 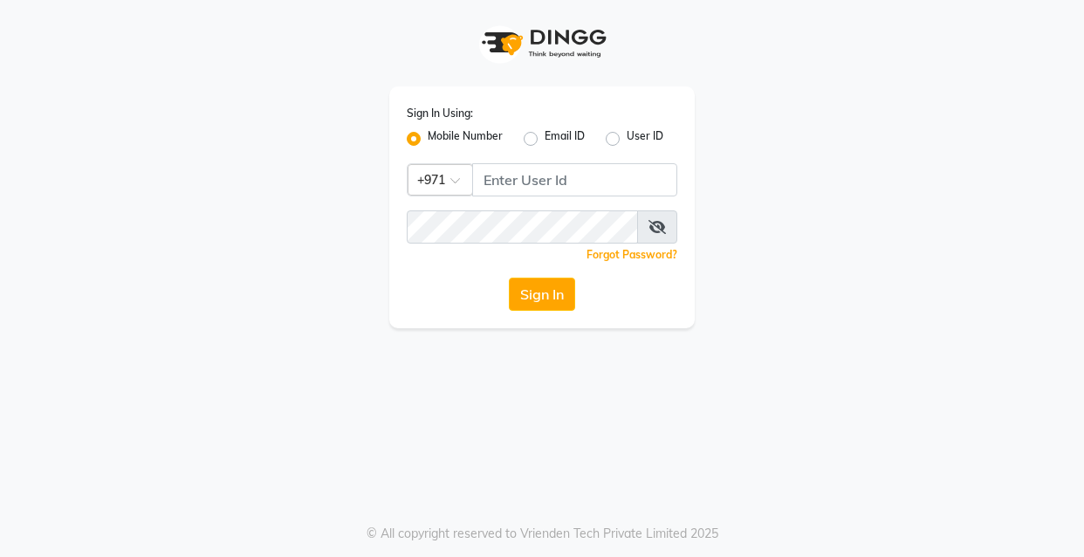 What do you see at coordinates (440, 113) in the screenshot?
I see `label: Sign In Using:` at bounding box center [440, 113].